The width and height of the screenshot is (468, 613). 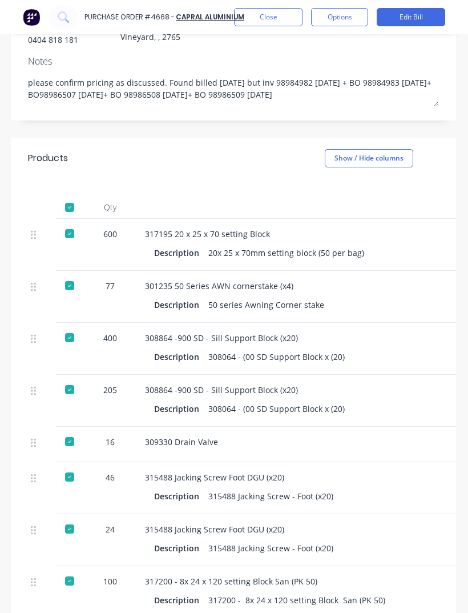 I want to click on div: 600, so click(x=110, y=234).